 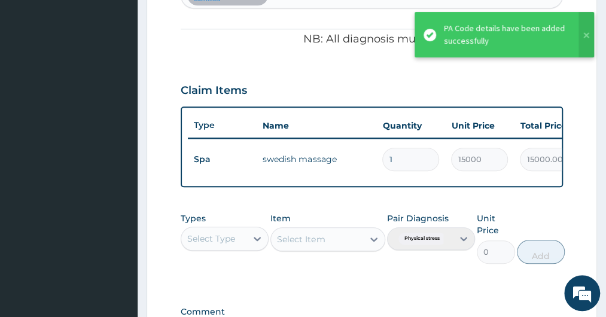 I want to click on th: Quantity, so click(x=411, y=126).